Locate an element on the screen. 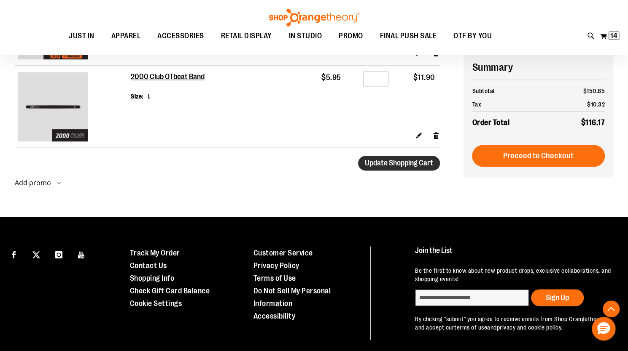 This screenshot has height=351, width=628. button: Back To Top is located at coordinates (611, 309).